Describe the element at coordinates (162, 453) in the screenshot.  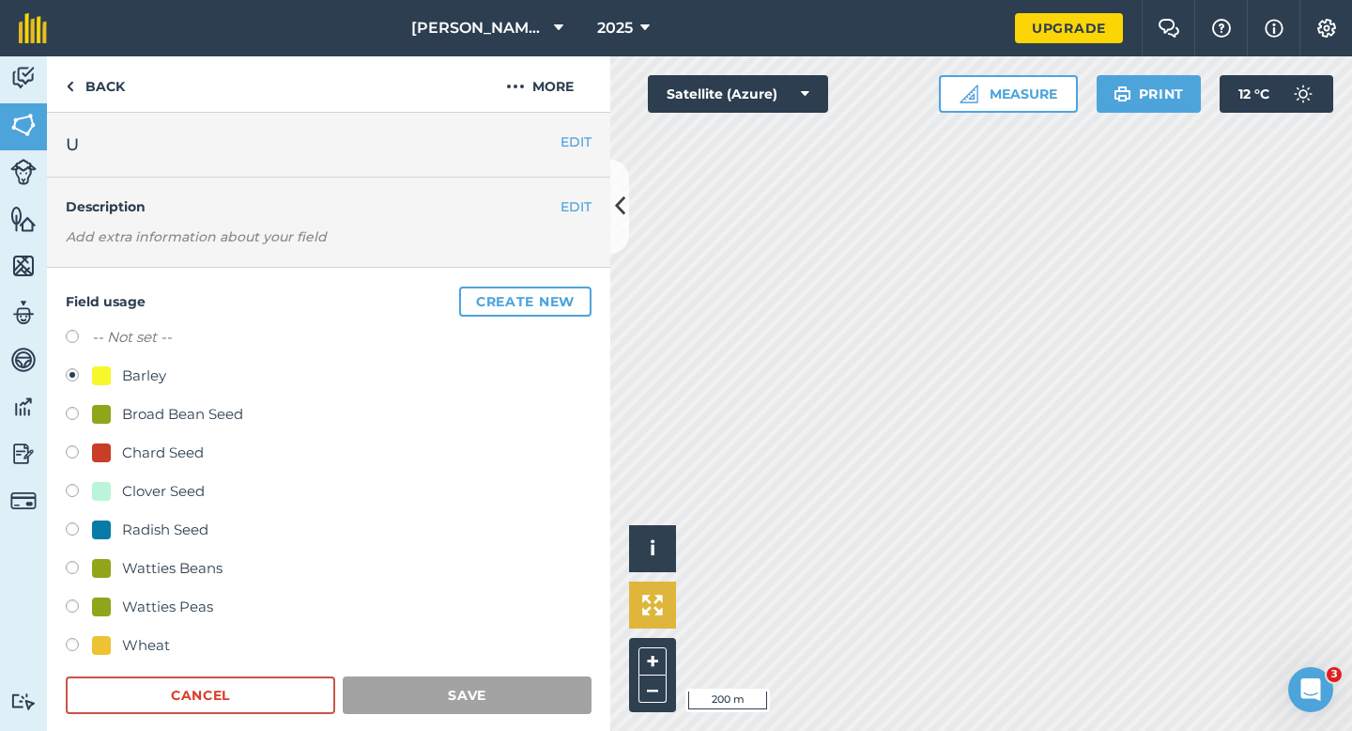
I see `div: Chard Seed` at that location.